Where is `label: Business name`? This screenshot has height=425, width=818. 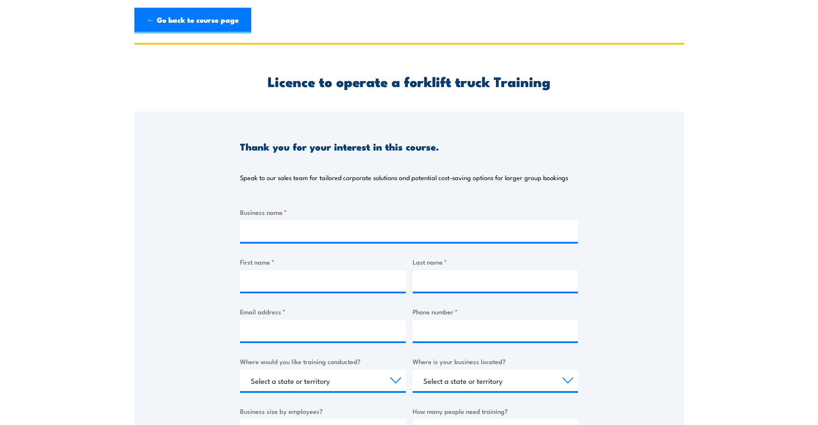 label: Business name is located at coordinates (409, 212).